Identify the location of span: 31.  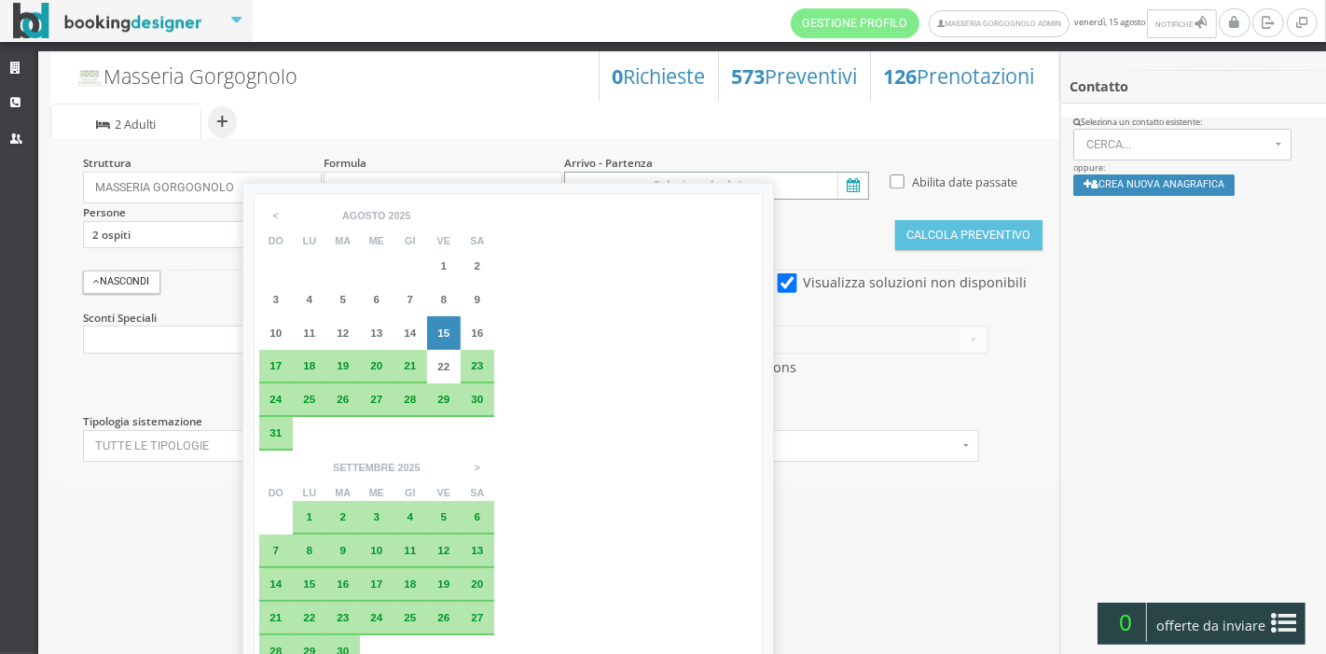
(275, 432).